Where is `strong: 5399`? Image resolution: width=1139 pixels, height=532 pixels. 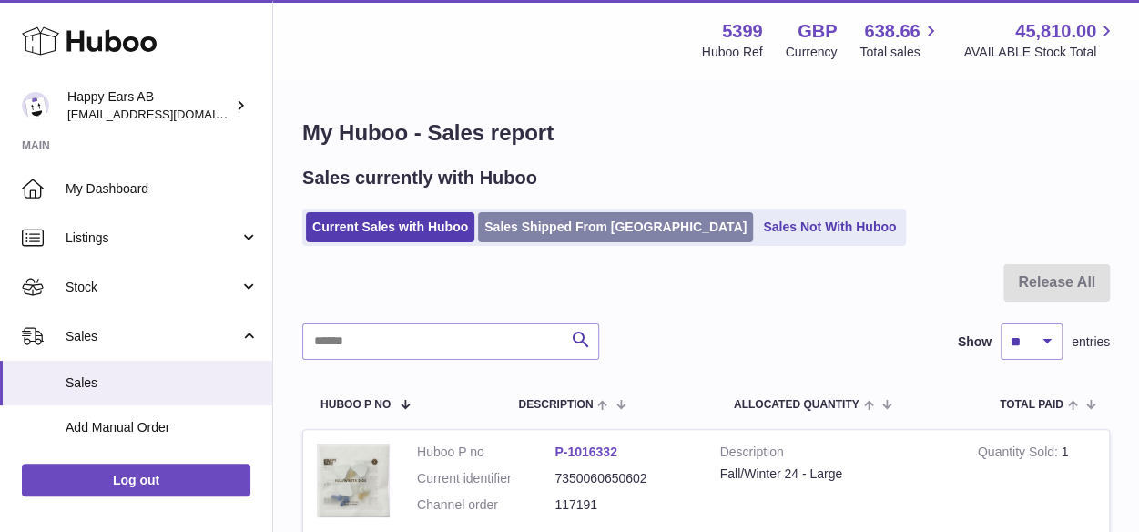
strong: 5399 is located at coordinates (742, 31).